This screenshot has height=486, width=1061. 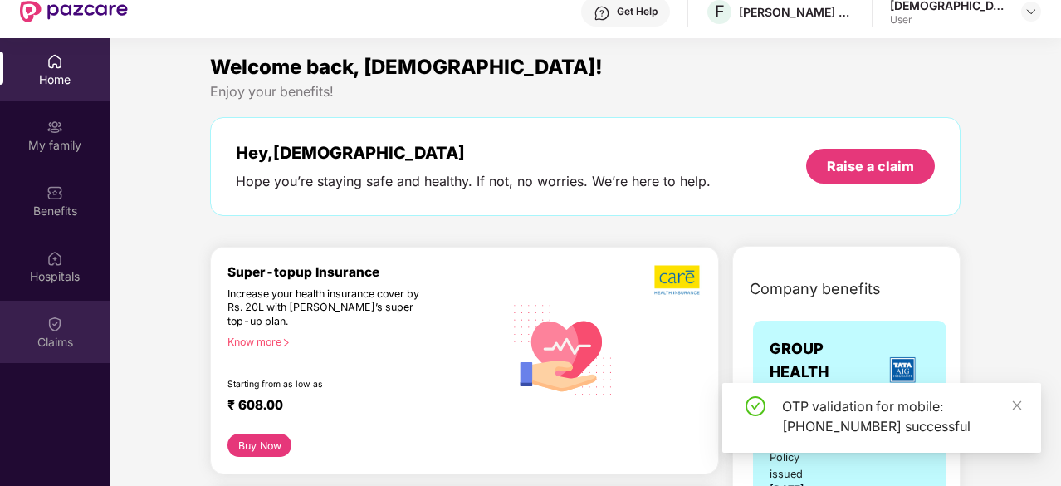 I want to click on button: Buy Now, so click(x=259, y=445).